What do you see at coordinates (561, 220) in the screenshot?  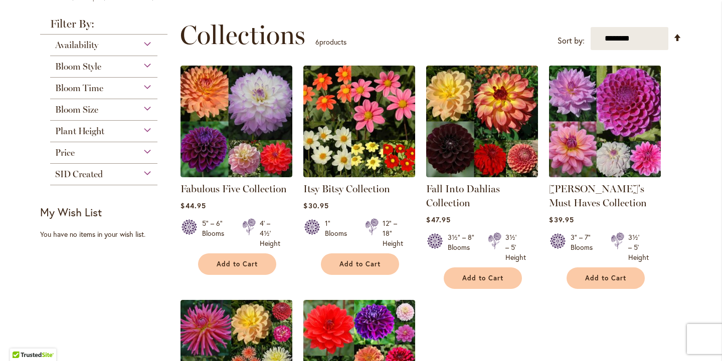 I see `span: $39.95` at bounding box center [561, 220].